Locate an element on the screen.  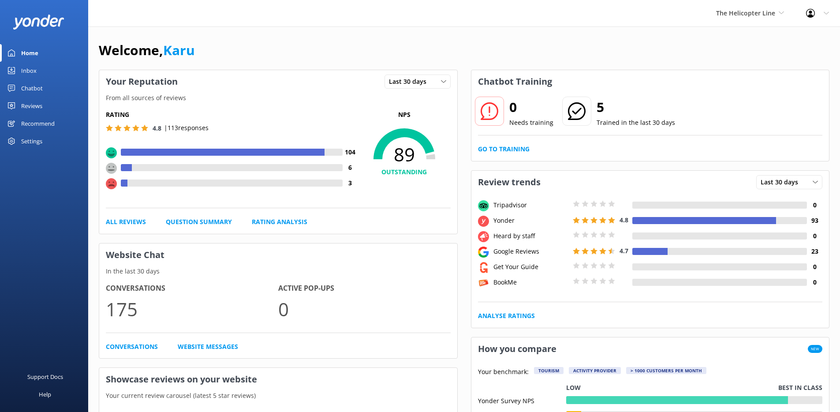
h2: 0 is located at coordinates (531, 107).